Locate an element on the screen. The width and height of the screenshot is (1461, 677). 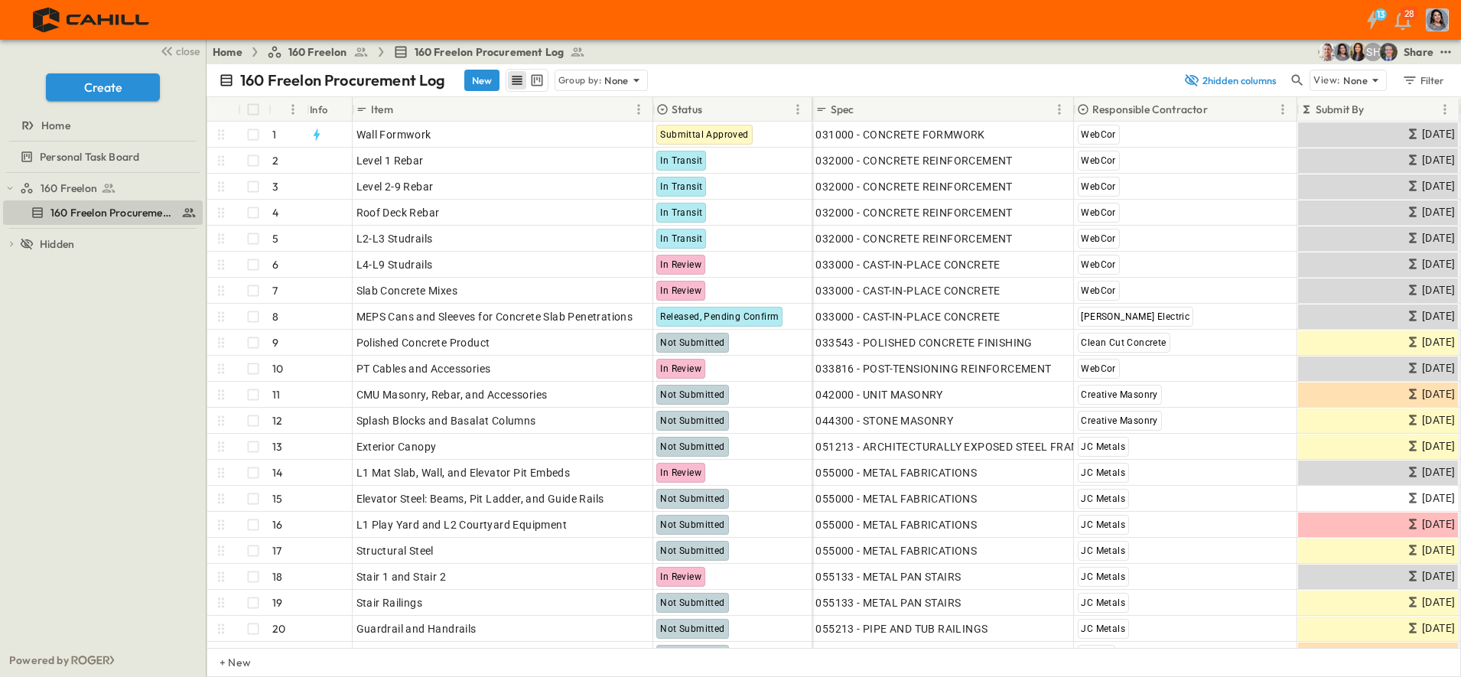
p: + New is located at coordinates (224, 662).